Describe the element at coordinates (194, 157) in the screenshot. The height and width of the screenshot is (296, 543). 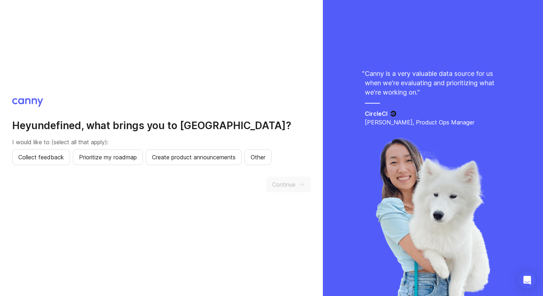
I see `span: Create product announcements` at that location.